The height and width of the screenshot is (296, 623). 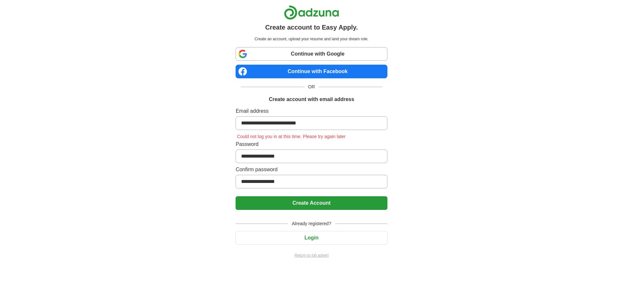 What do you see at coordinates (311, 255) in the screenshot?
I see `a: Return to job advert` at bounding box center [311, 255].